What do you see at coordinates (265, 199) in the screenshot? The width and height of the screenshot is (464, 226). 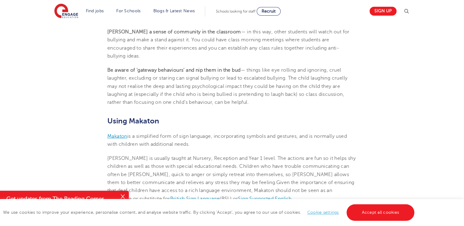 I see `a: Sign Supported English` at bounding box center [265, 199].